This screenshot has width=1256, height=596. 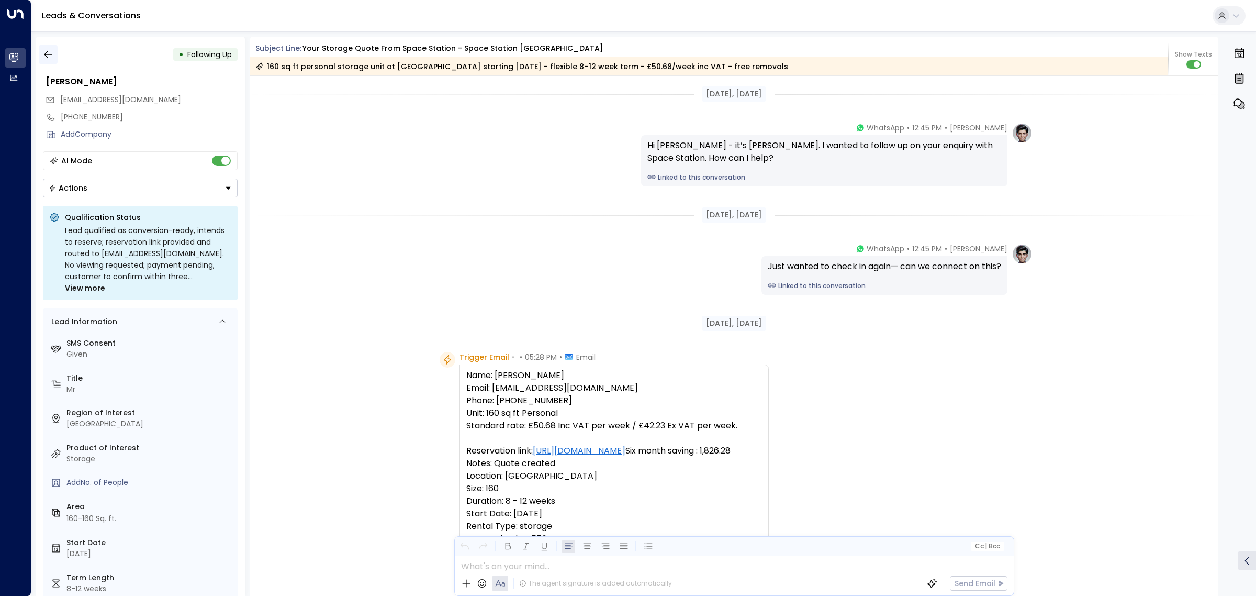 I want to click on span: charlsescott221@gmail.com, so click(x=120, y=99).